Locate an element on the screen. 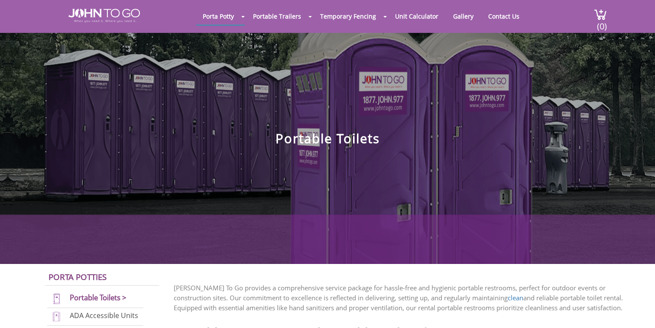 Image resolution: width=655 pixels, height=328 pixels. a: ADA Accessible Units is located at coordinates (104, 316).